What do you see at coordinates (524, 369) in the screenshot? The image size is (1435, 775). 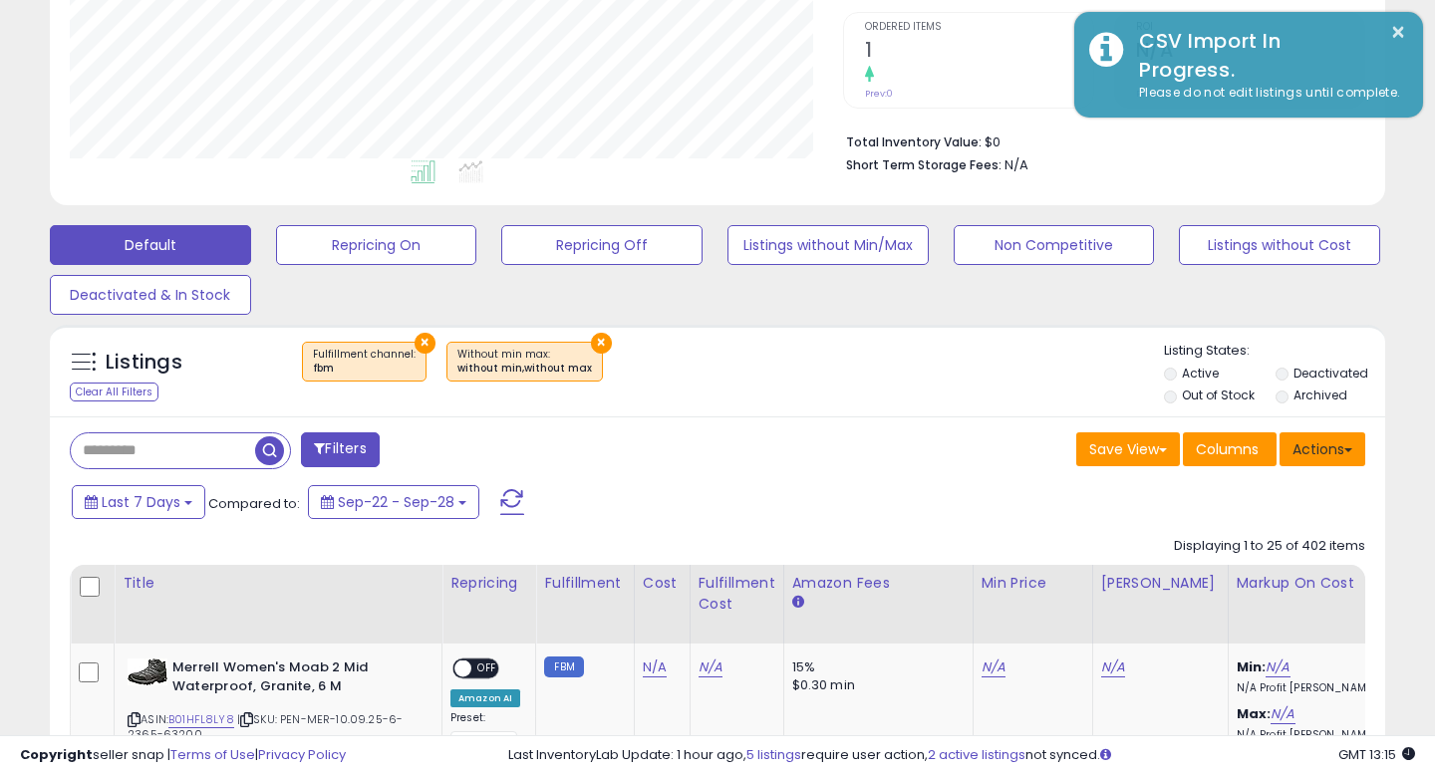 I see `div: without min,without max` at bounding box center [524, 369].